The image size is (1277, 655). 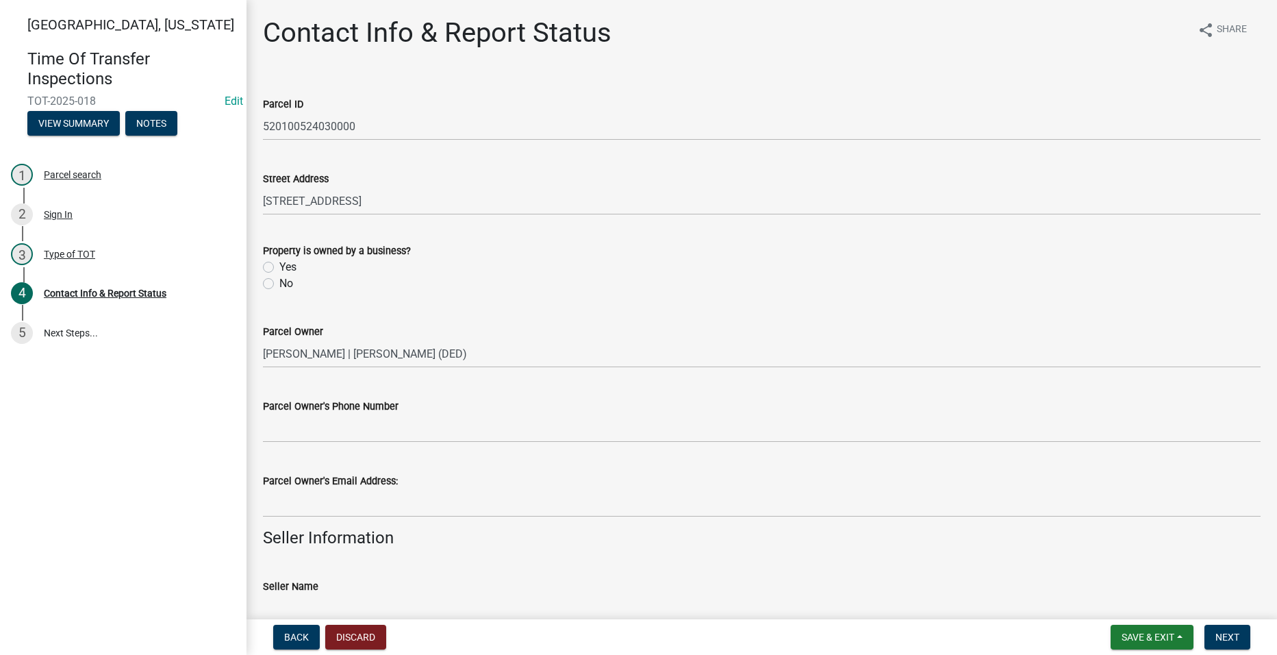 What do you see at coordinates (22, 214) in the screenshot?
I see `div: 2` at bounding box center [22, 214].